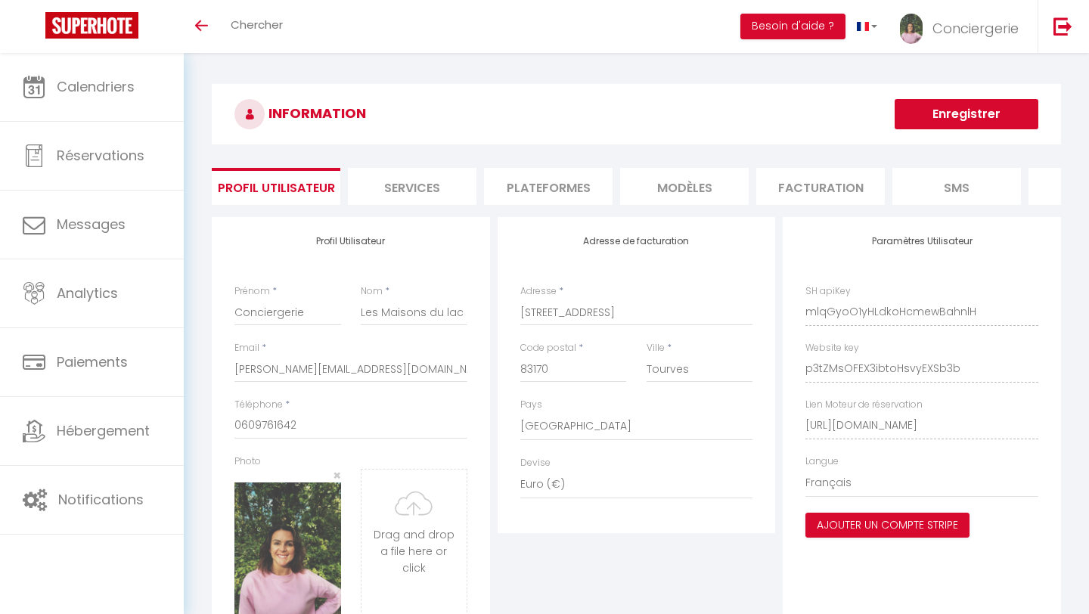 The height and width of the screenshot is (614, 1089). Describe the element at coordinates (337, 476) in the screenshot. I see `button: Close` at that location.